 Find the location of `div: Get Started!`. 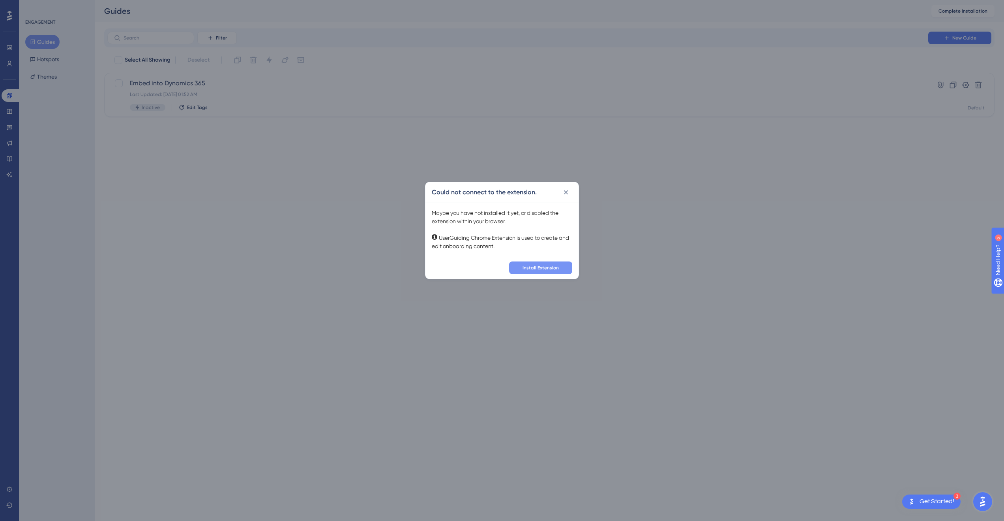

div: Get Started! is located at coordinates (937, 501).